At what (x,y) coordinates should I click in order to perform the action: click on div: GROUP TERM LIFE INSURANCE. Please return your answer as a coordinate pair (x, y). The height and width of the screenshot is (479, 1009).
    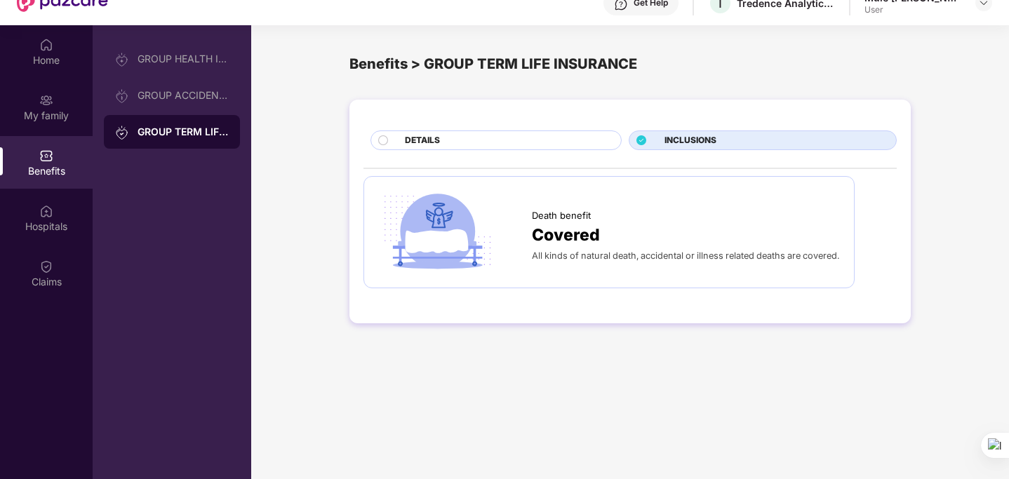
    Looking at the image, I should click on (183, 132).